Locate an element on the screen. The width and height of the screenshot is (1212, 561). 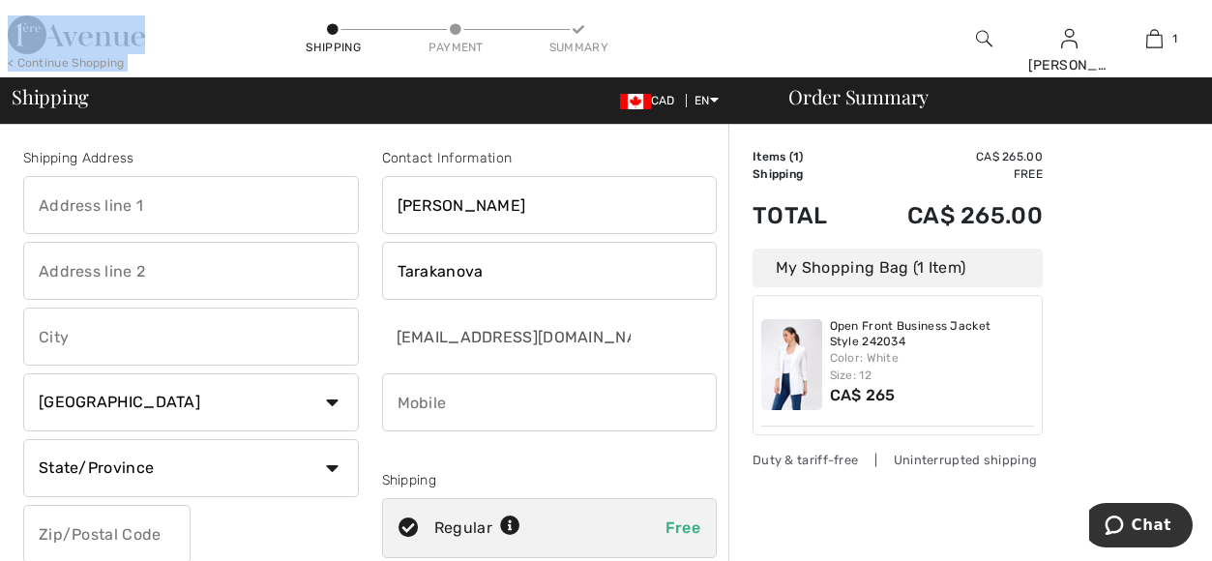
input: Mobile is located at coordinates (549, 402).